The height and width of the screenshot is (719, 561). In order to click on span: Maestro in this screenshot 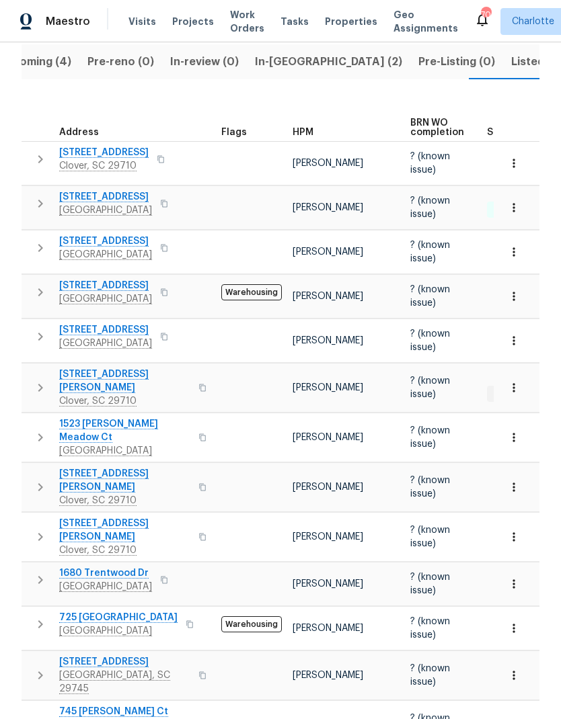, I will do `click(68, 22)`.